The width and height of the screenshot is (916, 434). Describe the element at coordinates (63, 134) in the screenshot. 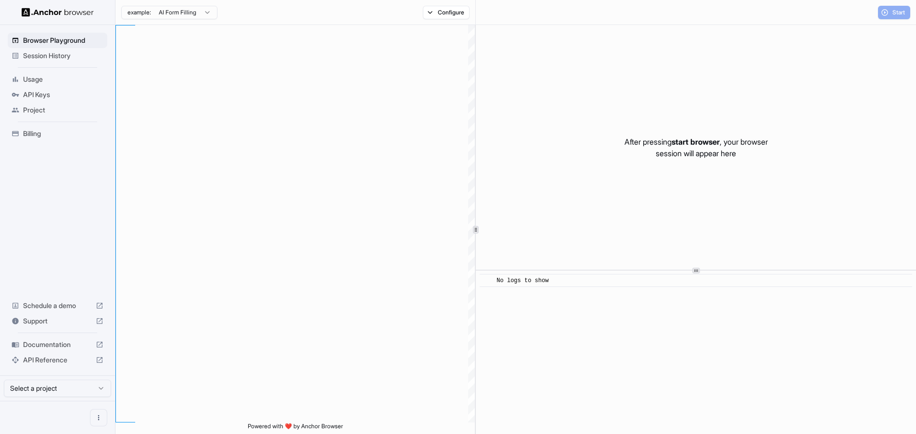

I see `span: Billing` at that location.